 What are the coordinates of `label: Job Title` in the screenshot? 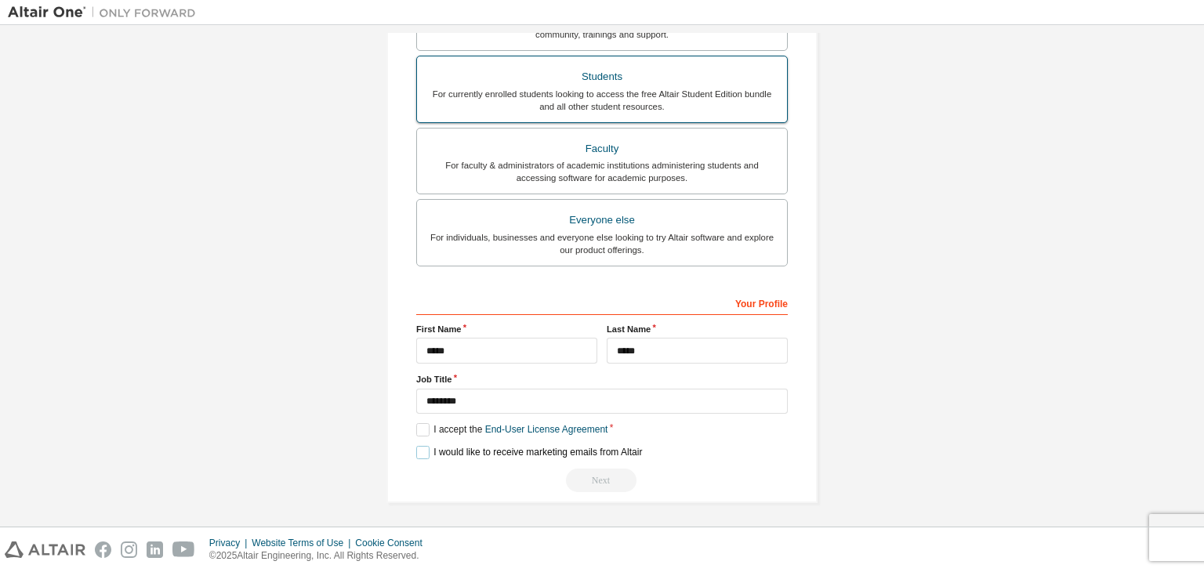 It's located at (602, 379).